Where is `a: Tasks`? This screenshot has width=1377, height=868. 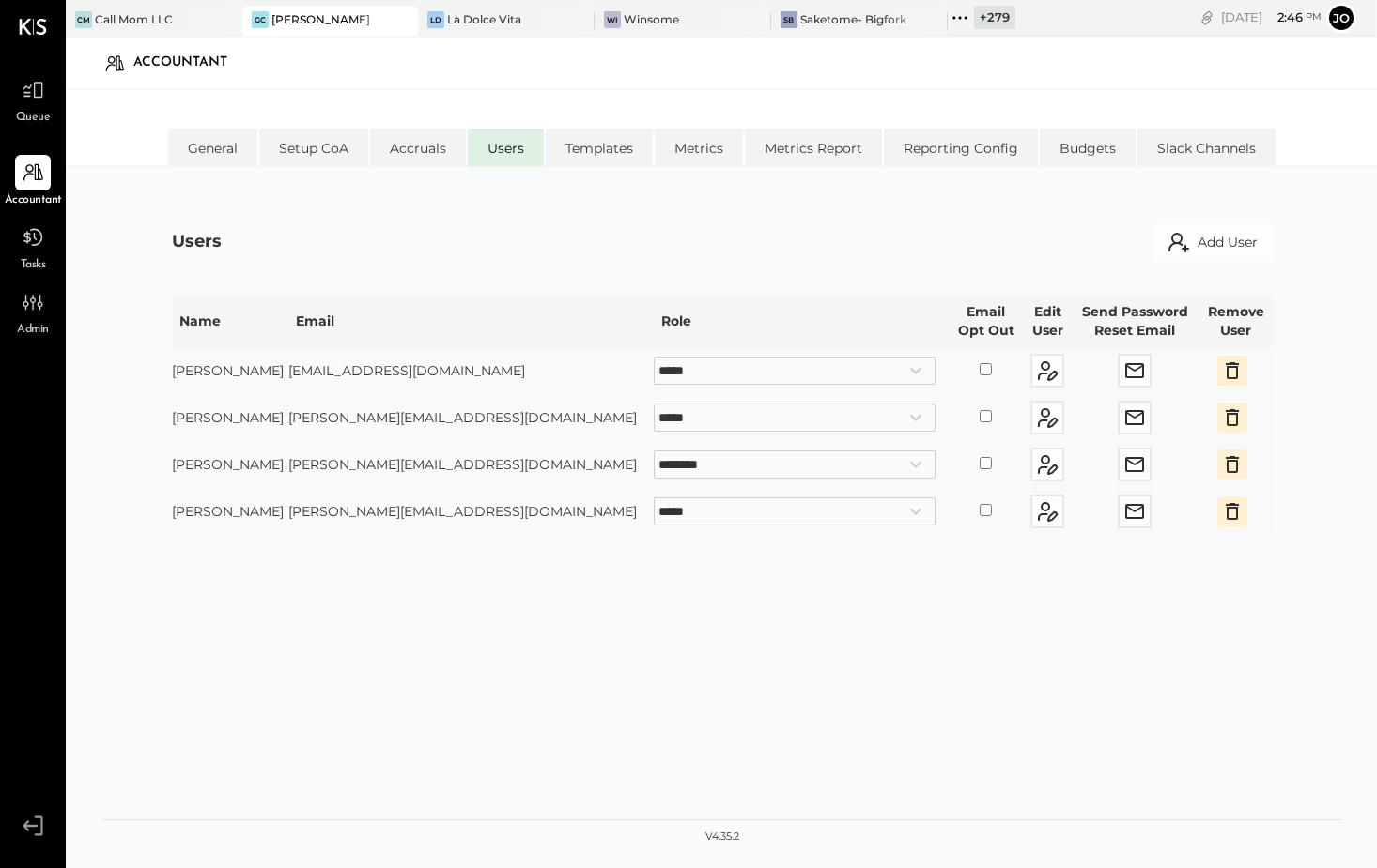
a: Tasks is located at coordinates (33, 247).